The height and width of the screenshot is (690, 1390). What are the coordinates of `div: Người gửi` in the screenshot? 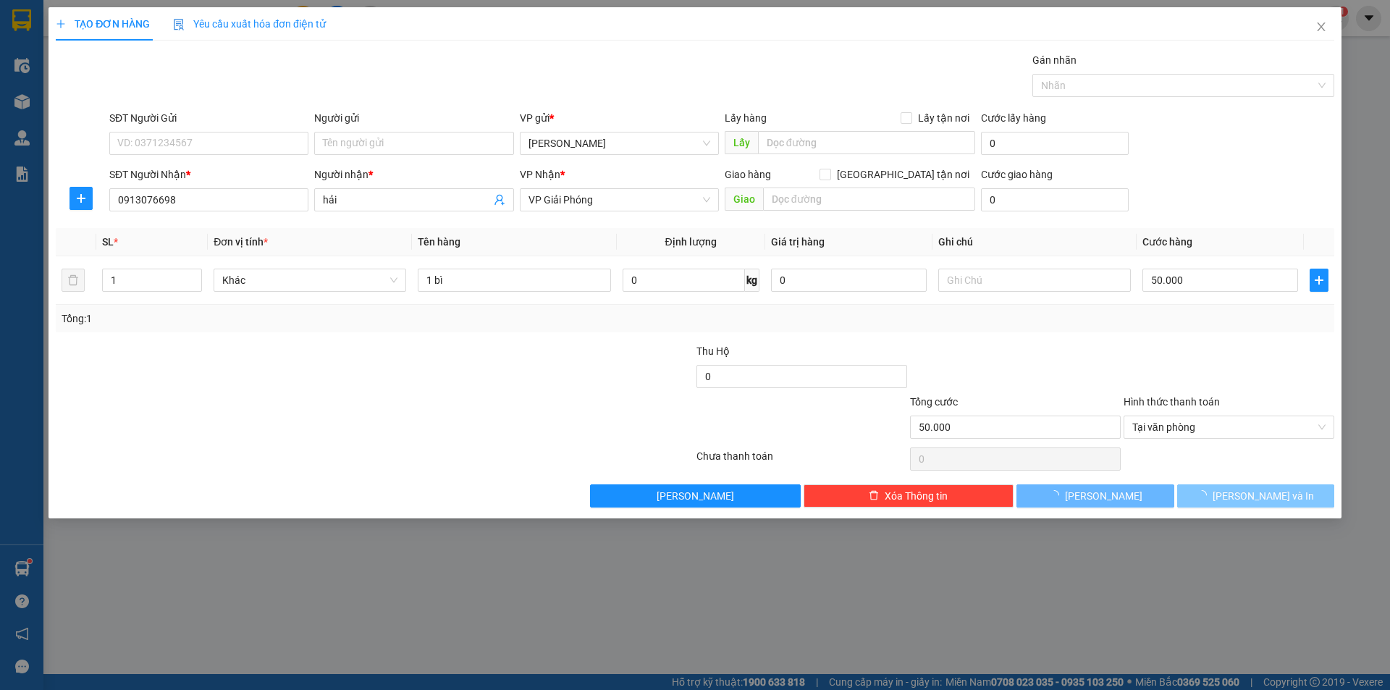 It's located at (413, 118).